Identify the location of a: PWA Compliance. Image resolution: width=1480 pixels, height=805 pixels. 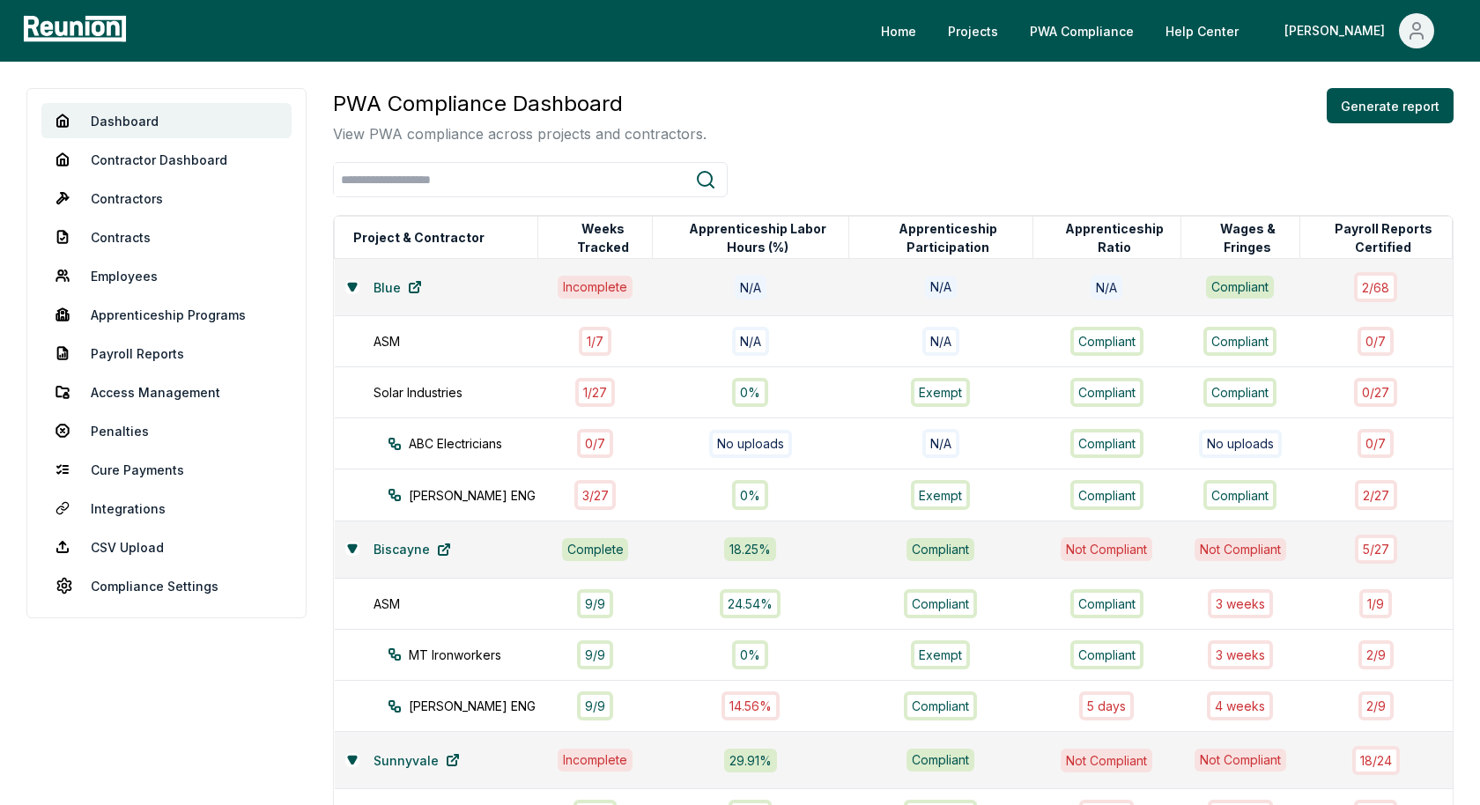
(1082, 31).